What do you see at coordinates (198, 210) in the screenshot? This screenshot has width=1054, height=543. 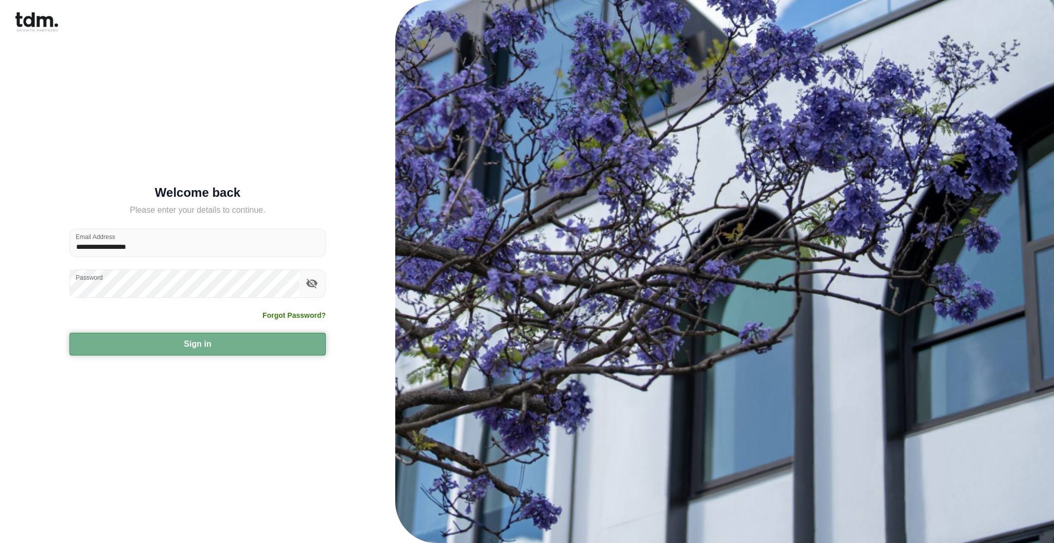 I see `h5: Please enter your details to continue.` at bounding box center [198, 210].